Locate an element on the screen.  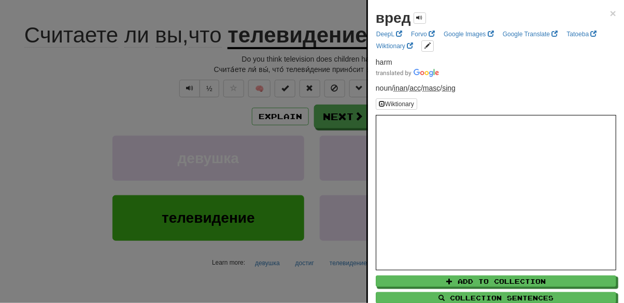
a: Forvo is located at coordinates (423, 34).